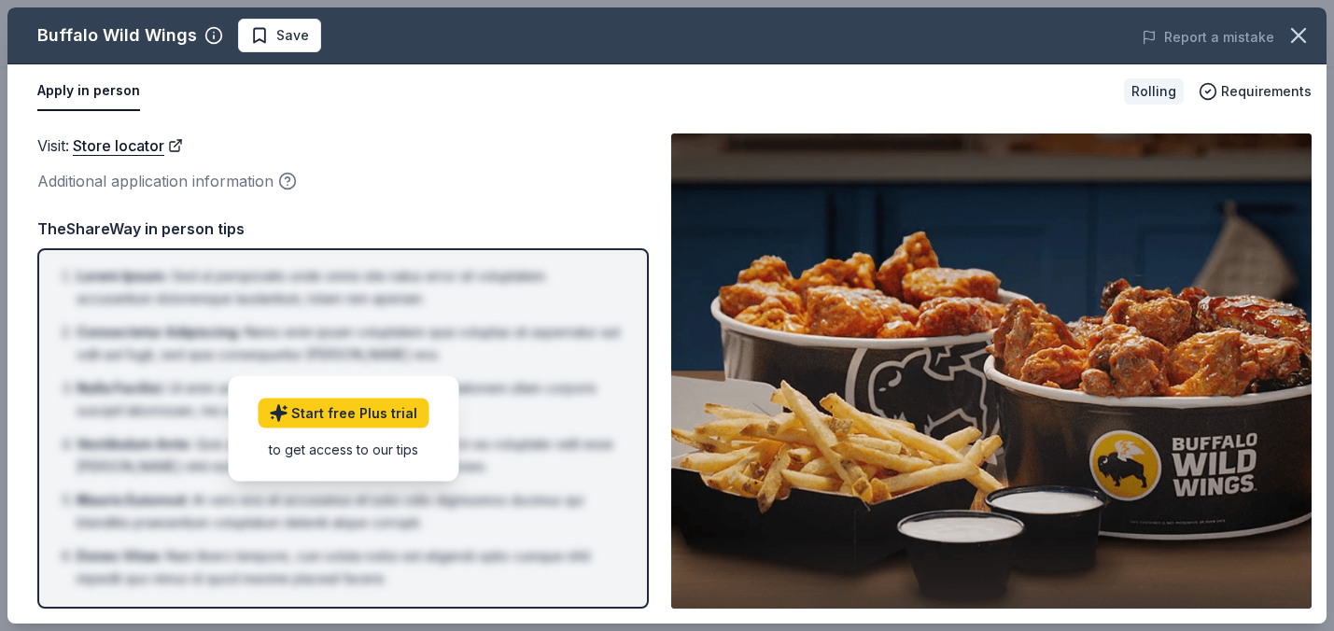  I want to click on li: Nemo enim ipsam voluptatem quia voluptas sit aspernatur aut odit aut fugit, sed quia consequuntur..., so click(348, 344).